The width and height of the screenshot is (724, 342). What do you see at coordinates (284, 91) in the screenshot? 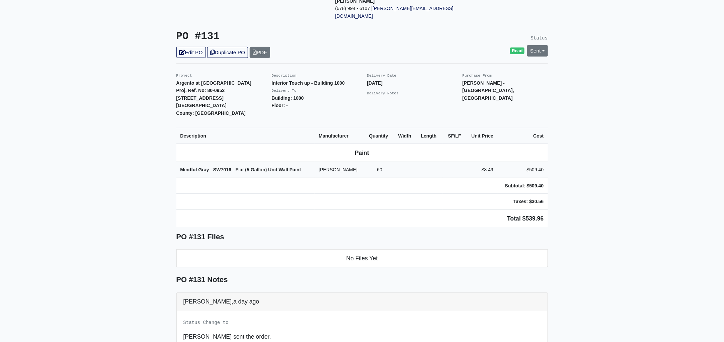
I see `small: Delivery To` at bounding box center [284, 91].